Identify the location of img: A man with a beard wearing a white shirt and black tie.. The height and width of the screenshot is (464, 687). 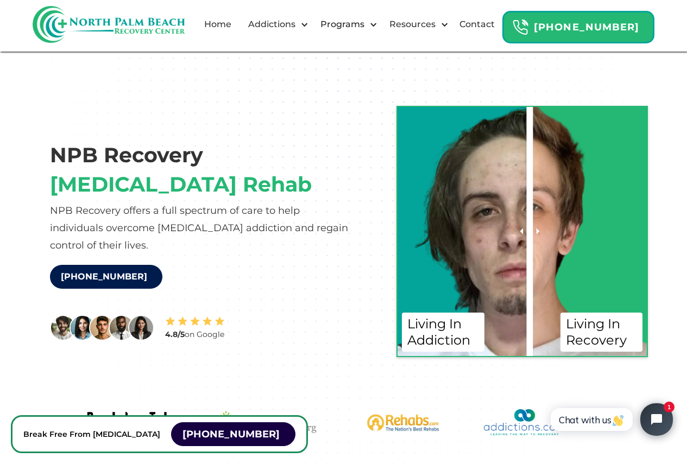
(122, 328).